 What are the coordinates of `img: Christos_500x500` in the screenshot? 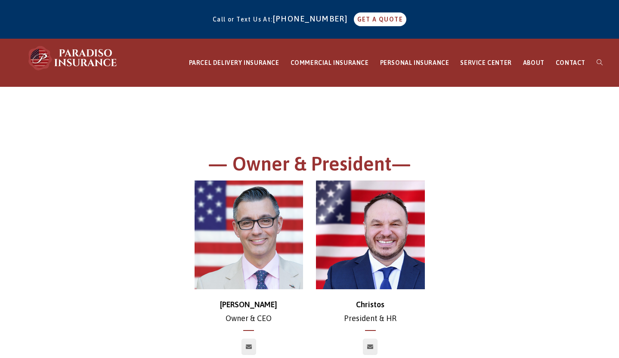 It's located at (370, 235).